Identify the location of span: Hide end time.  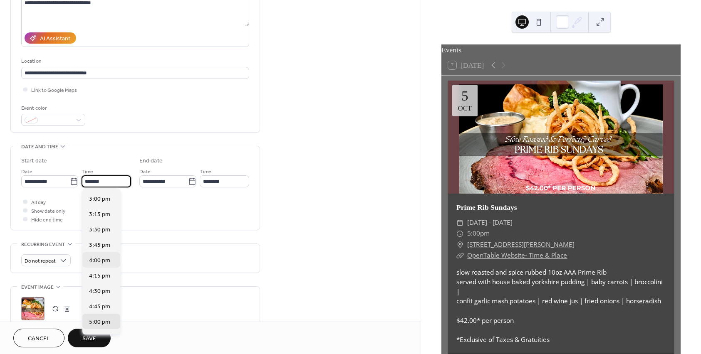
(47, 220).